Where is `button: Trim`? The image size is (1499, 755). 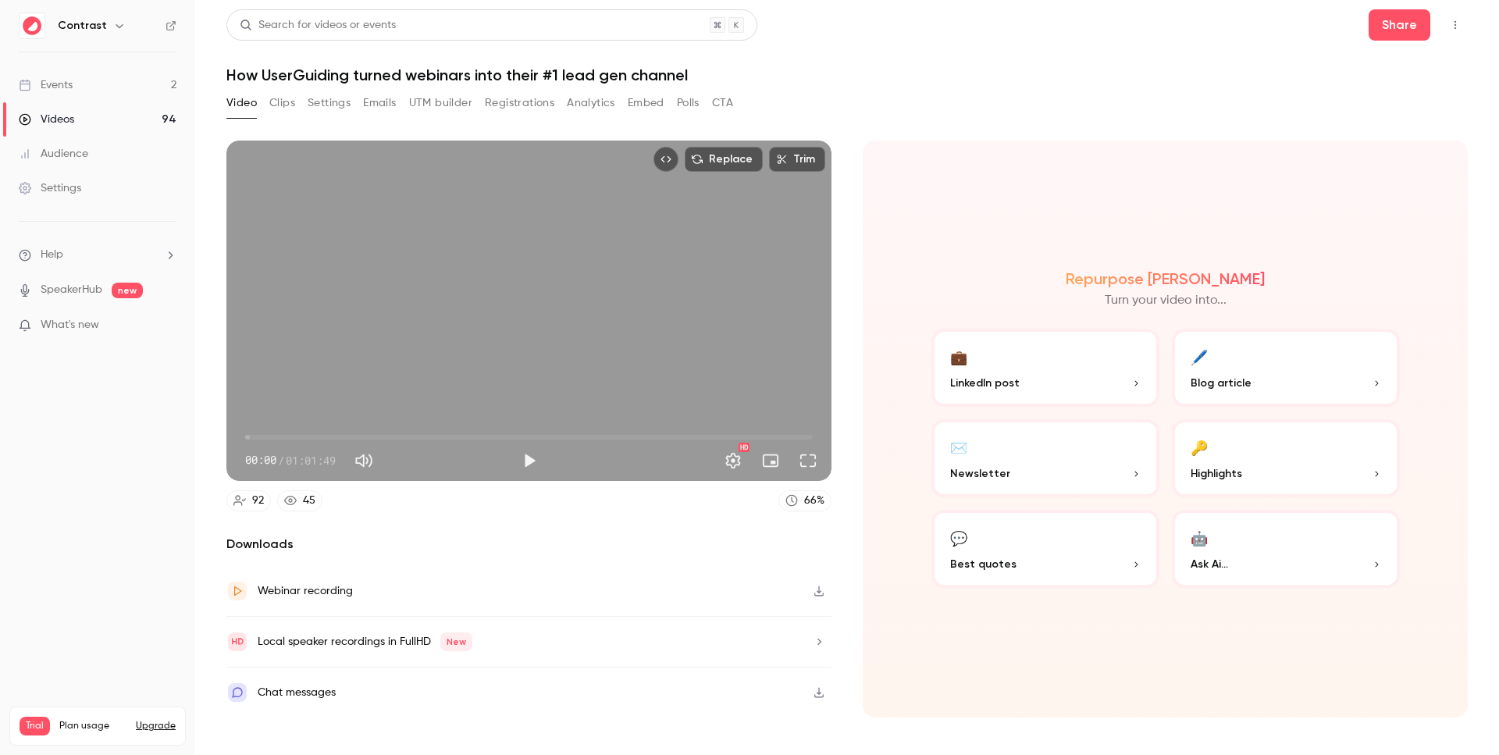
button: Trim is located at coordinates (797, 159).